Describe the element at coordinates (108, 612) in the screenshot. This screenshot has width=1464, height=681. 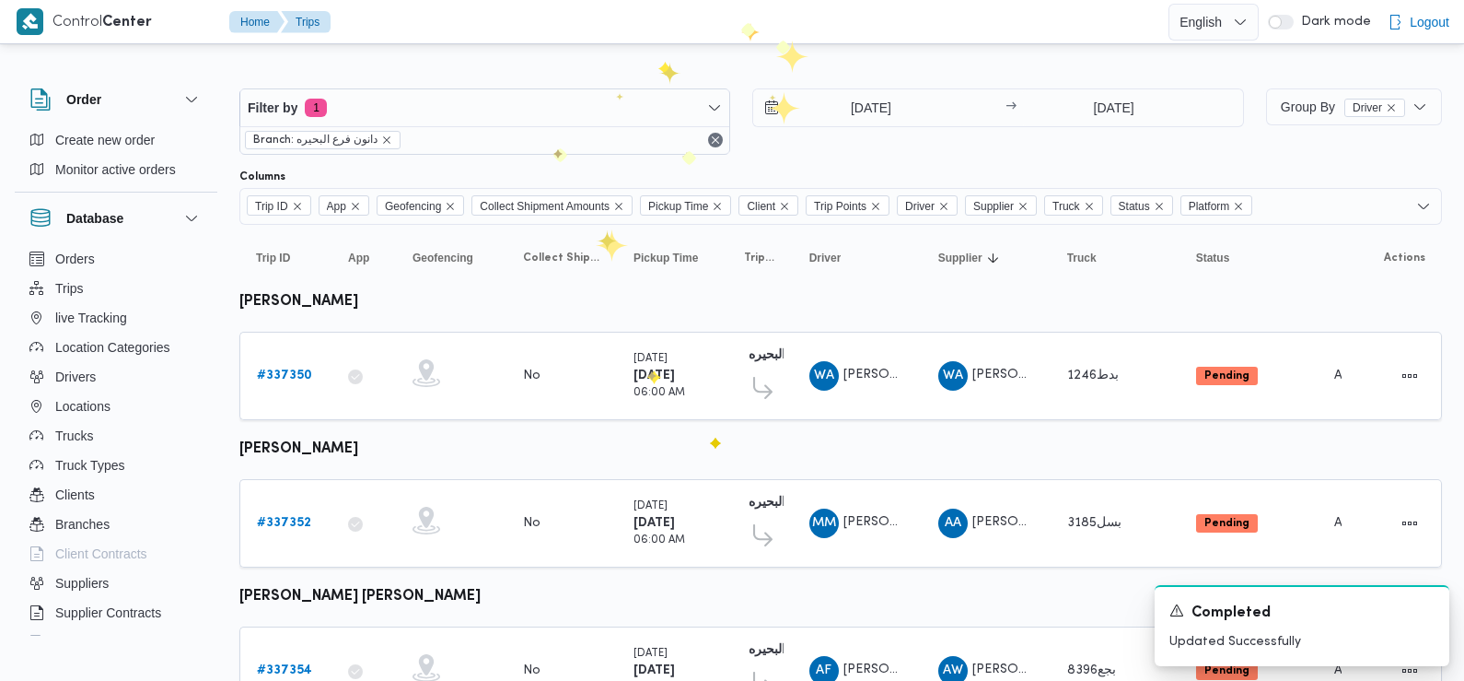
I see `span: Supplier Contracts` at that location.